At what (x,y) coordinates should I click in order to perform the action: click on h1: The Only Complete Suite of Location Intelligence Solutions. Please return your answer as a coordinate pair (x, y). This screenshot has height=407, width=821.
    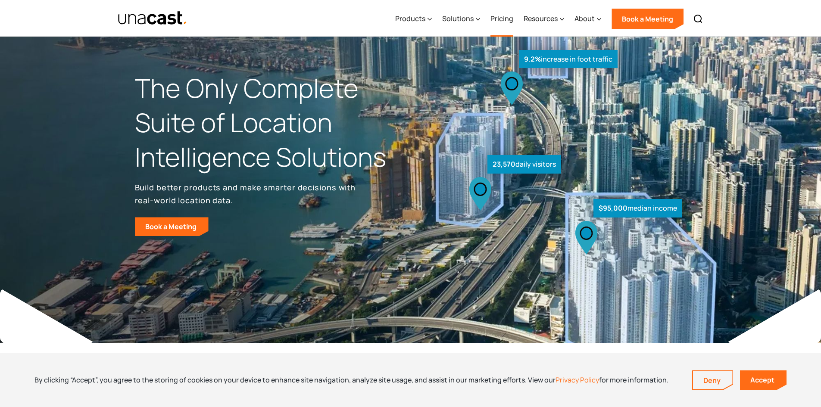
    Looking at the image, I should click on (273, 122).